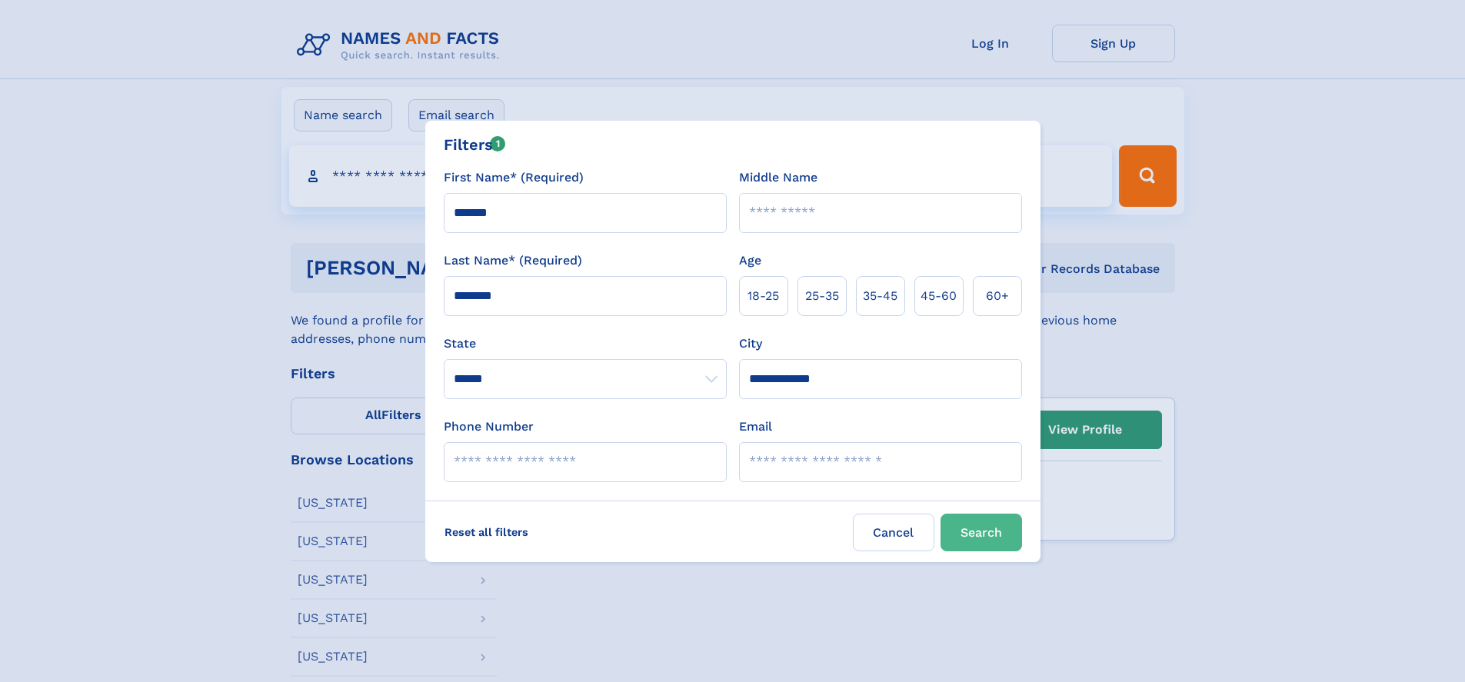  I want to click on label: Age, so click(750, 261).